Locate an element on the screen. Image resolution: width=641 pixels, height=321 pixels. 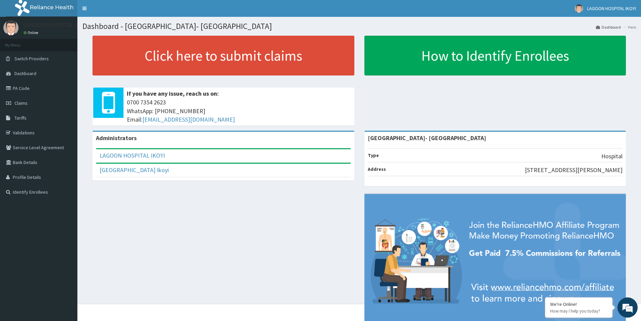
a: Dashboard is located at coordinates (608, 27).